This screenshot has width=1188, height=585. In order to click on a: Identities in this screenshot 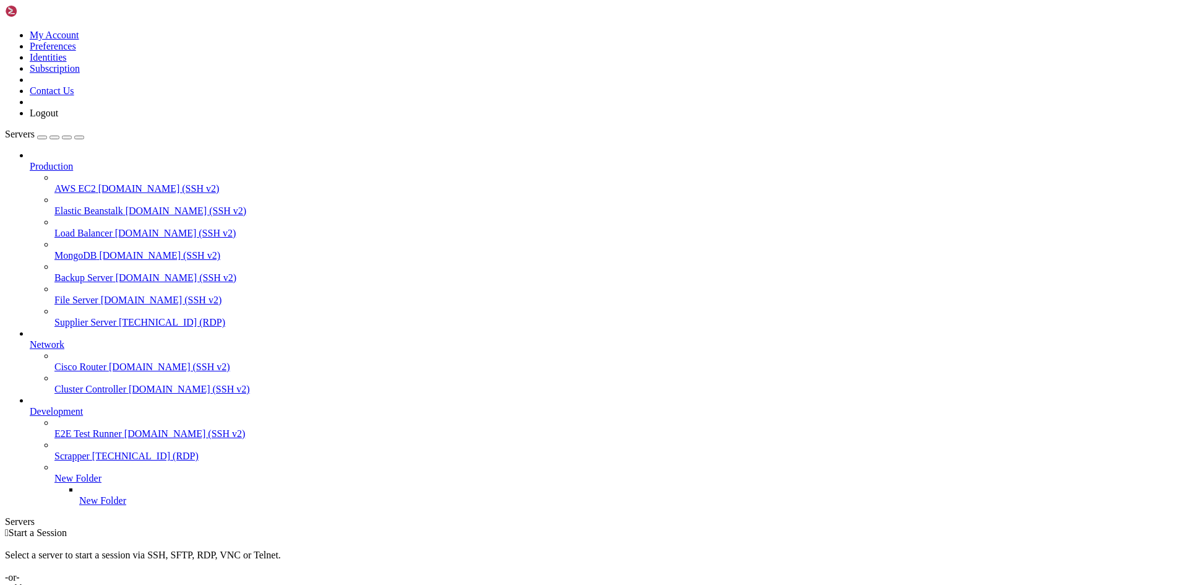, I will do `click(48, 57)`.